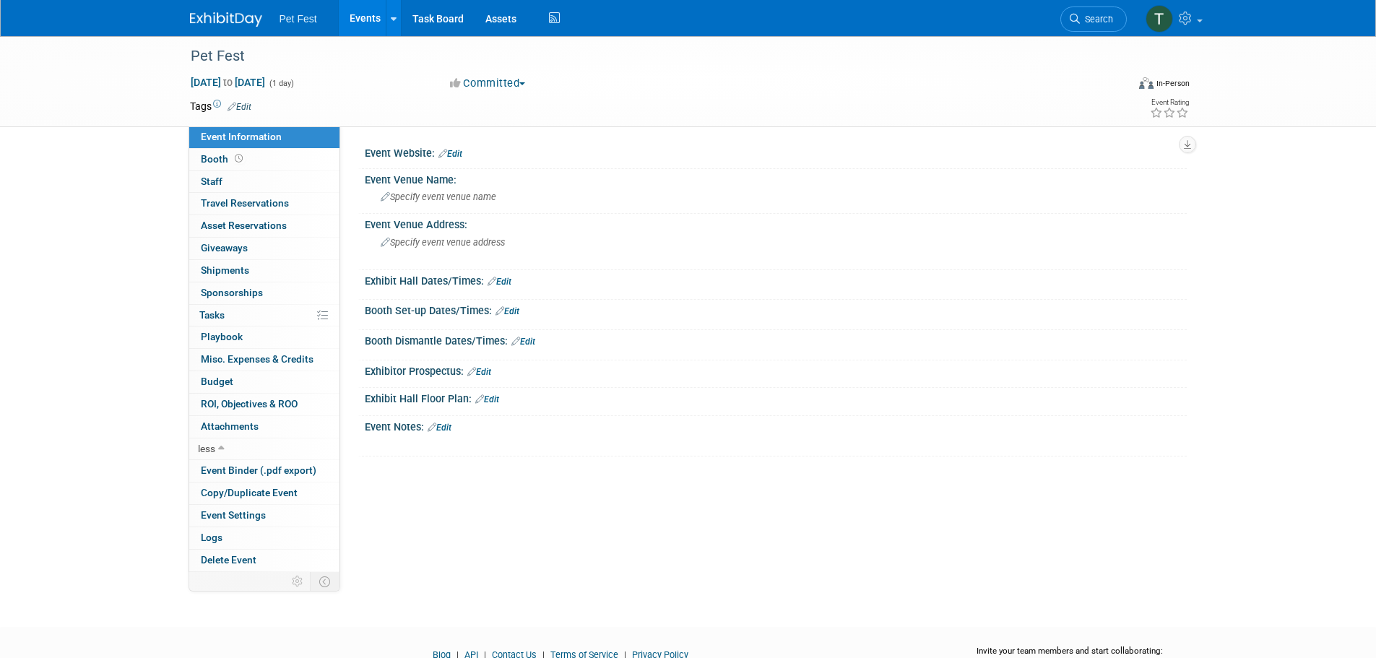  What do you see at coordinates (776, 178) in the screenshot?
I see `div: Event Venue Name:` at bounding box center [776, 178].